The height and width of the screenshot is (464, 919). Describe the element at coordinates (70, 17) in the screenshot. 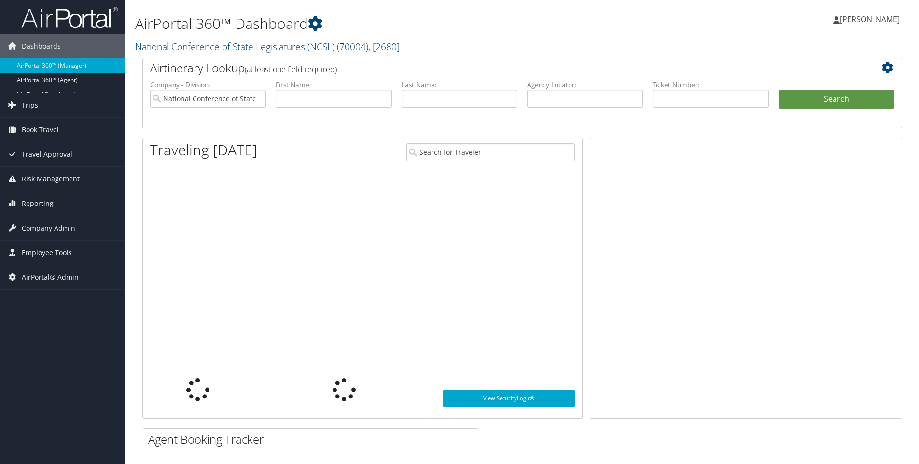

I see `img: airportal-logo.png` at that location.